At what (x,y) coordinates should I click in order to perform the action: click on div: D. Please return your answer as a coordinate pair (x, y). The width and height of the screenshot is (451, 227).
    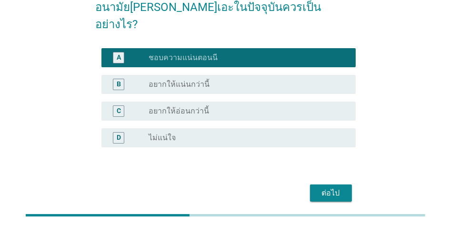
    Looking at the image, I should click on (119, 137).